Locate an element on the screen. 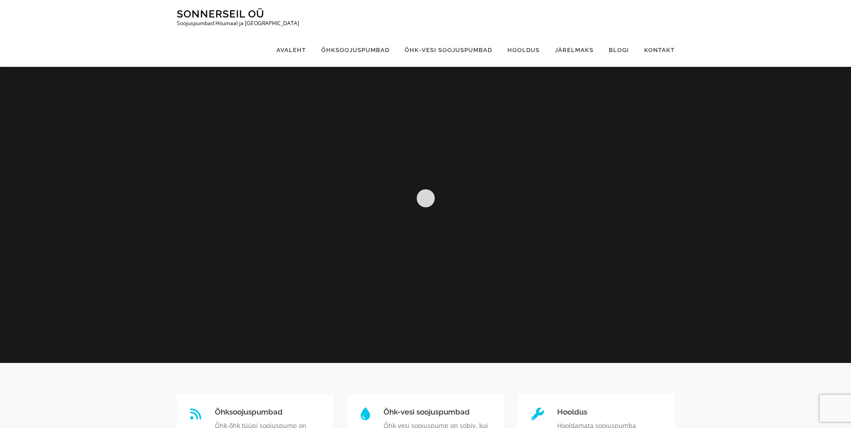 The width and height of the screenshot is (851, 428). a: Õhksoojuspumbad is located at coordinates (355, 50).